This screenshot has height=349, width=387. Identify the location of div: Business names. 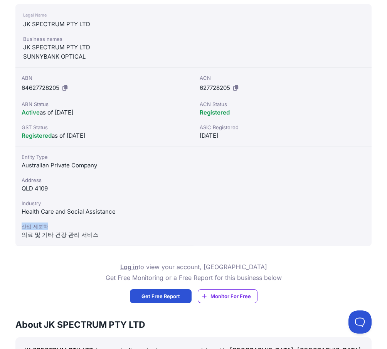
(193, 39).